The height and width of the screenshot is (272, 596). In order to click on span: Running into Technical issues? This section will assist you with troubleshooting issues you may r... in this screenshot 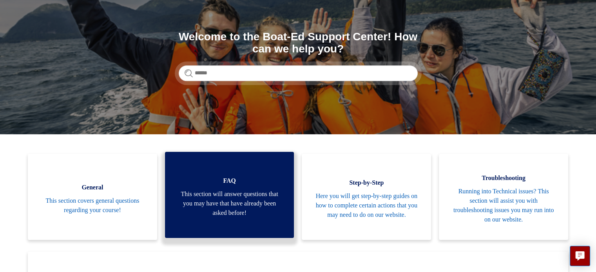, I will do `click(503, 206)`.